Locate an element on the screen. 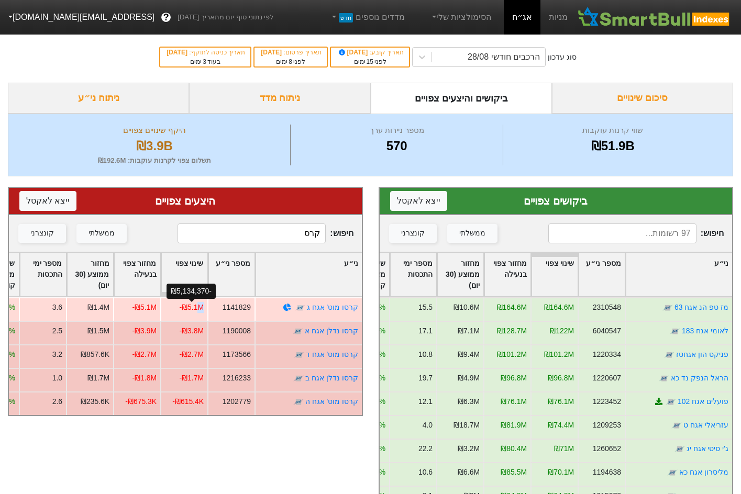 The height and width of the screenshot is (494, 741). div: ₪164.6M is located at coordinates (512, 307).